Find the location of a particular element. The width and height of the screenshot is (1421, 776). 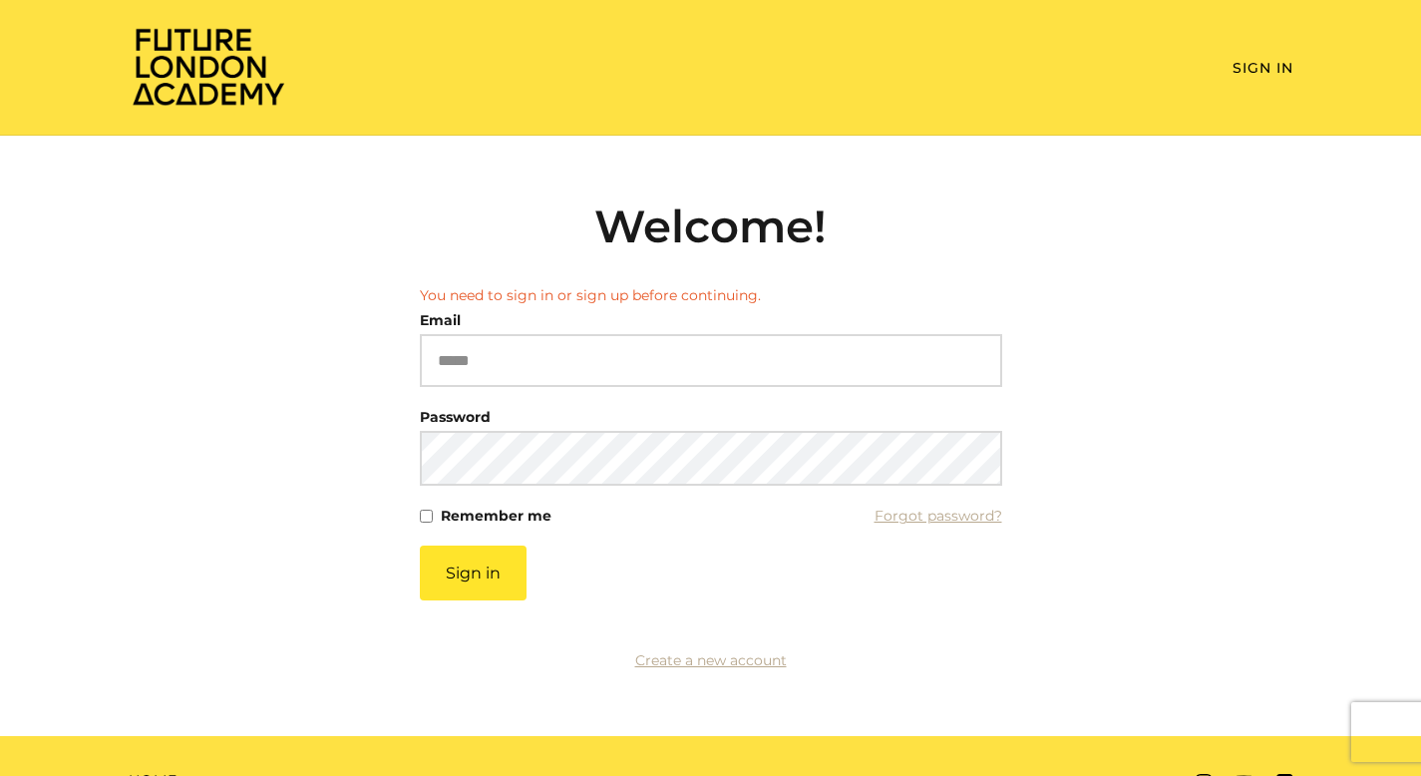

button: Sign in is located at coordinates (473, 572).